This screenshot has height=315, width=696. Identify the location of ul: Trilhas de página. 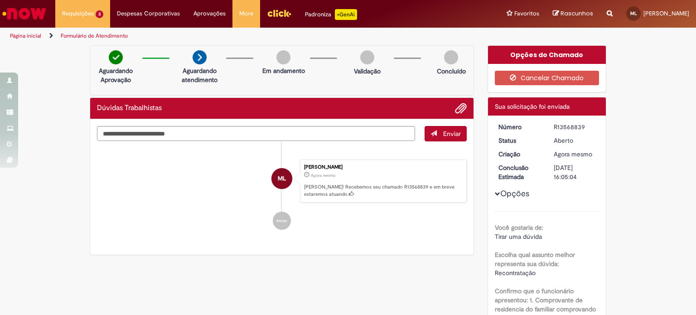
(232, 36).